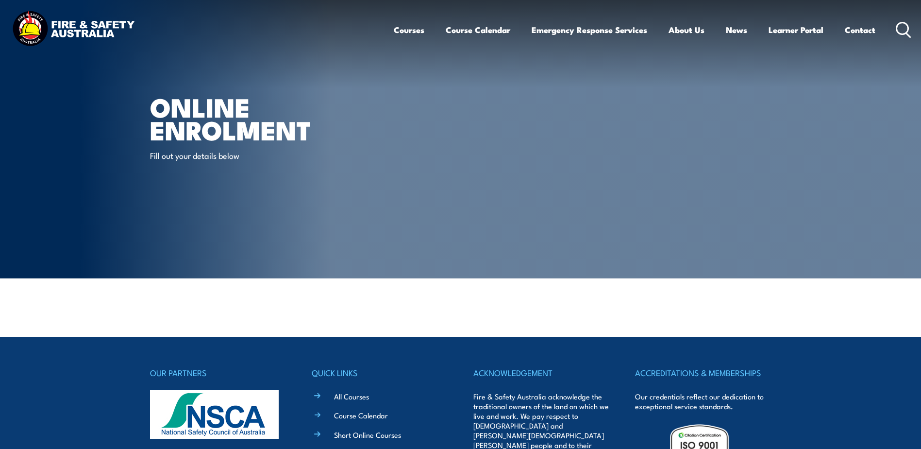  I want to click on h4: QUICK LINKS, so click(380, 372).